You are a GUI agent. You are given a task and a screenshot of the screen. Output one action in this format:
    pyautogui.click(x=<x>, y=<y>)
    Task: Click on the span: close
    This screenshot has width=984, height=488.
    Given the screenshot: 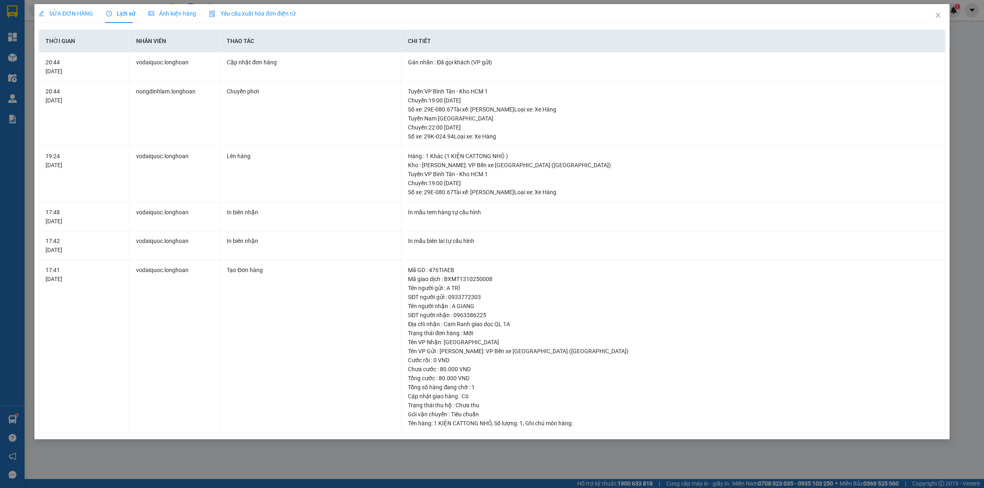 What is the action you would take?
    pyautogui.click(x=938, y=15)
    